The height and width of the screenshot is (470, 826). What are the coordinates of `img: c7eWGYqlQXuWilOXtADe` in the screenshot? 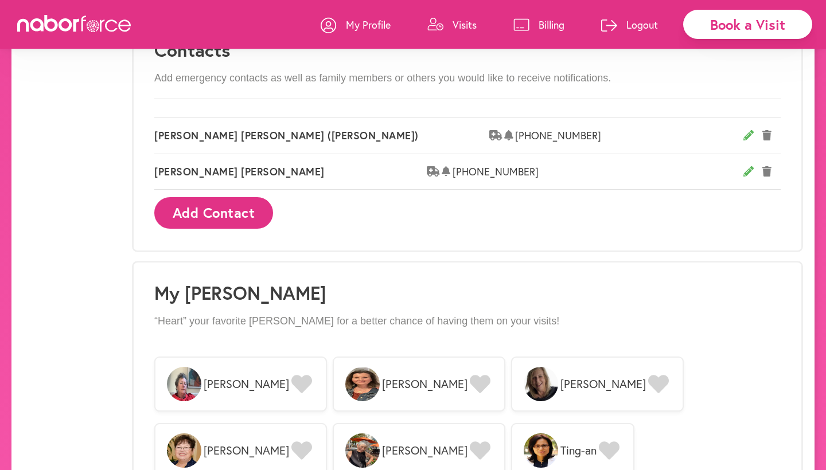 It's located at (541, 451).